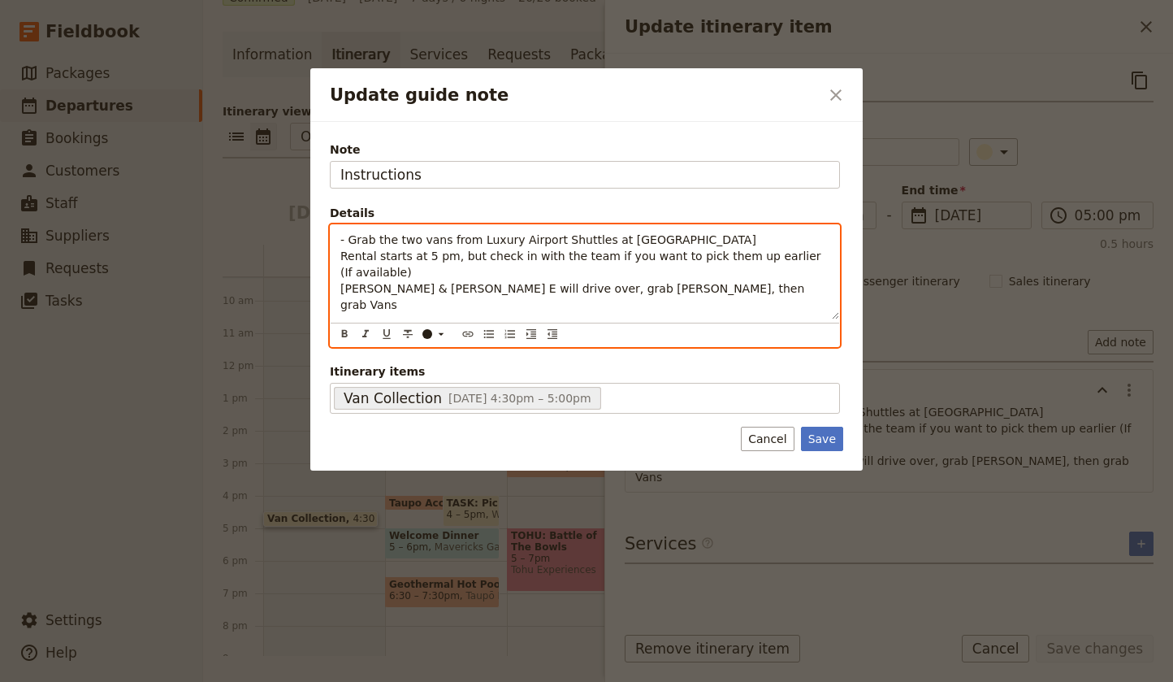  What do you see at coordinates (531, 334) in the screenshot?
I see `button: Increase indent` at bounding box center [531, 334].